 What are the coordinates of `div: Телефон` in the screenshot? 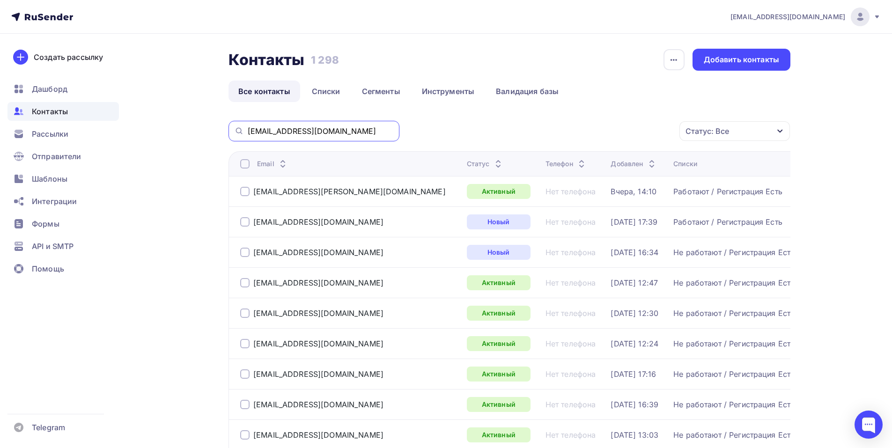 It's located at (566, 164).